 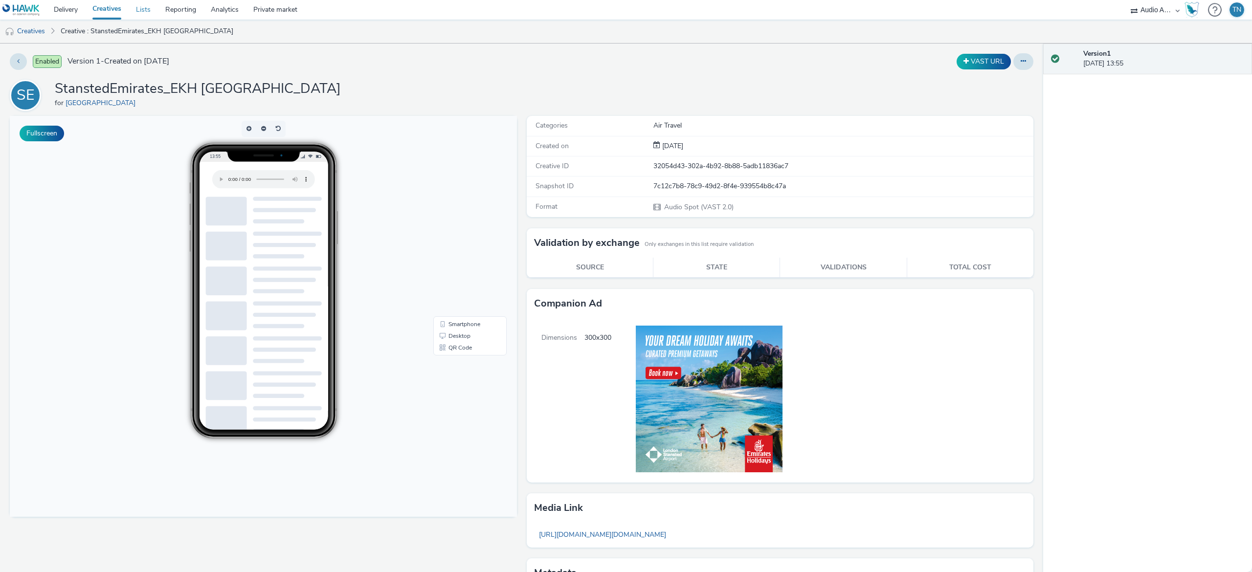 What do you see at coordinates (843, 268) in the screenshot?
I see `th: Validations` at bounding box center [843, 268].